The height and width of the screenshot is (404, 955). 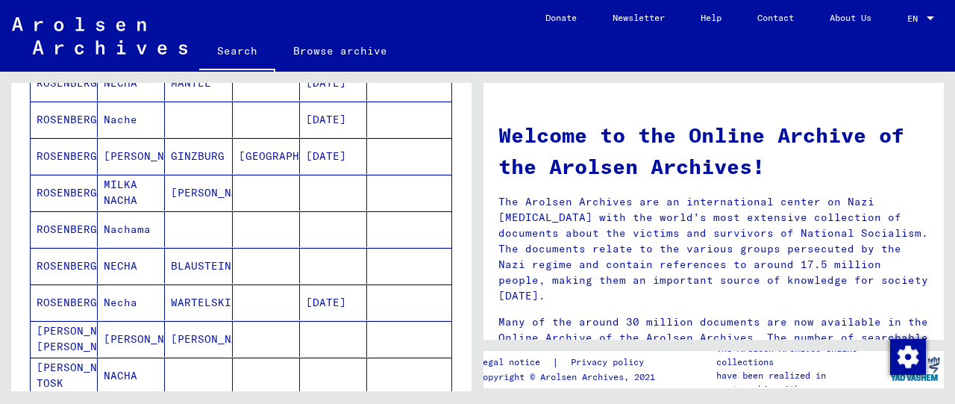 I want to click on p: Many of the around 30 million documents are now available in the Online Archive of the Arolsen Ar..., so click(x=713, y=337).